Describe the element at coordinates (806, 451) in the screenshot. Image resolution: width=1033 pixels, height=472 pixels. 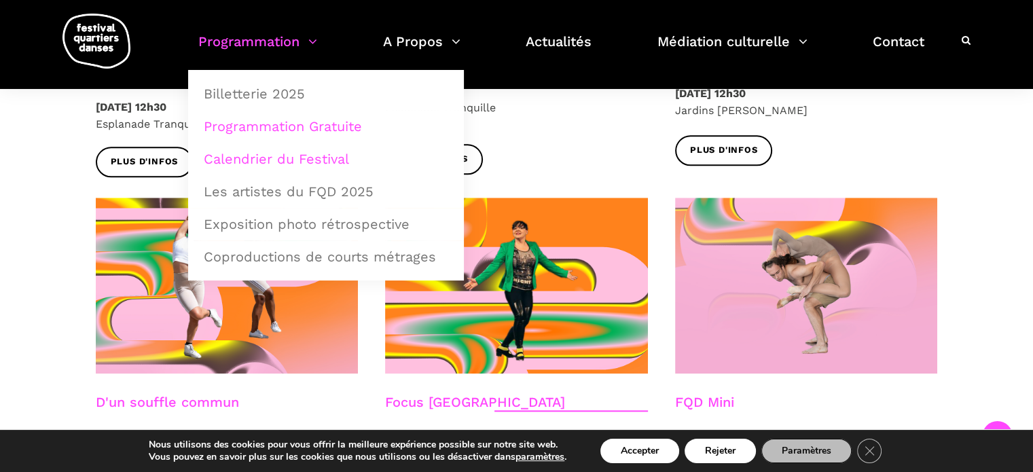
I see `button: Paramètres` at that location.